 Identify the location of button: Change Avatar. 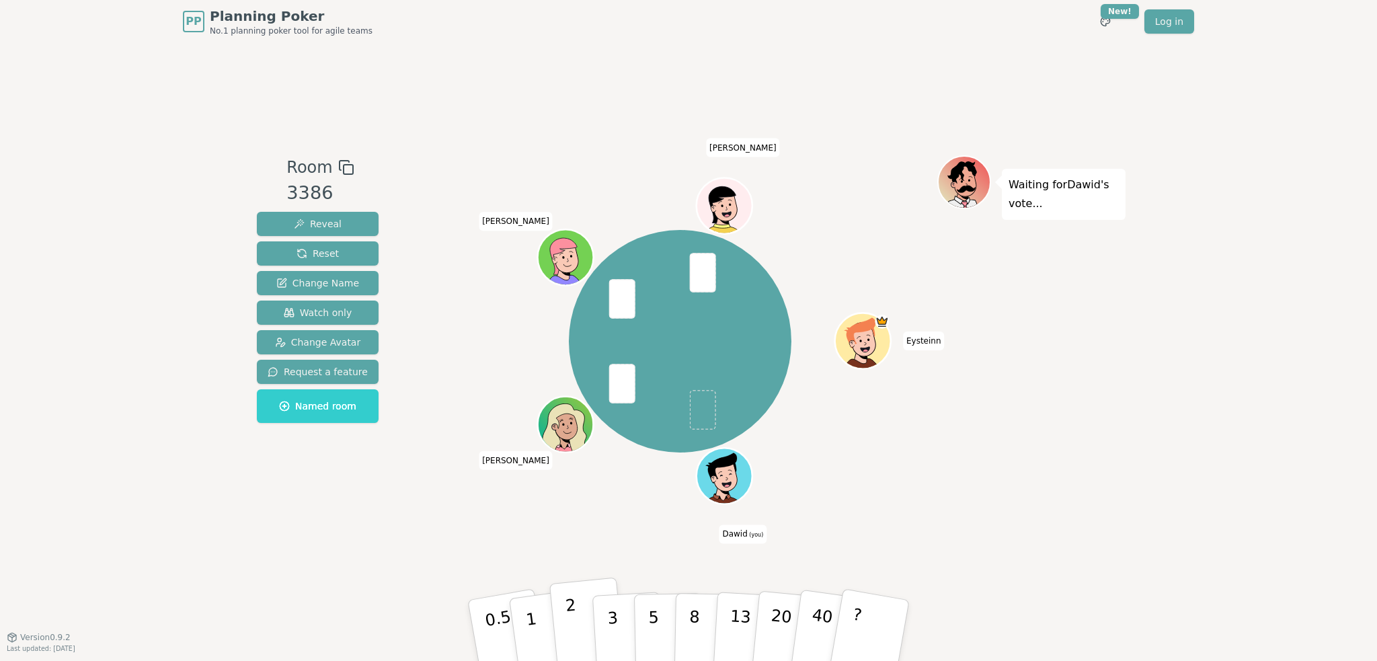
(317, 342).